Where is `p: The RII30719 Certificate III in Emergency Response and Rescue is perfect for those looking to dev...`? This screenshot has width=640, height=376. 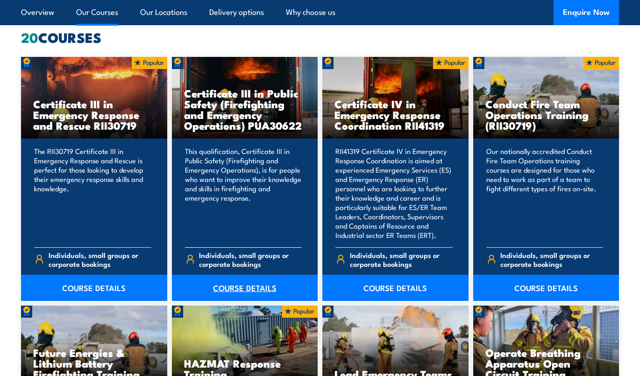 p: The RII30719 Certificate III in Emergency Response and Rescue is perfect for those looking to dev... is located at coordinates (92, 193).